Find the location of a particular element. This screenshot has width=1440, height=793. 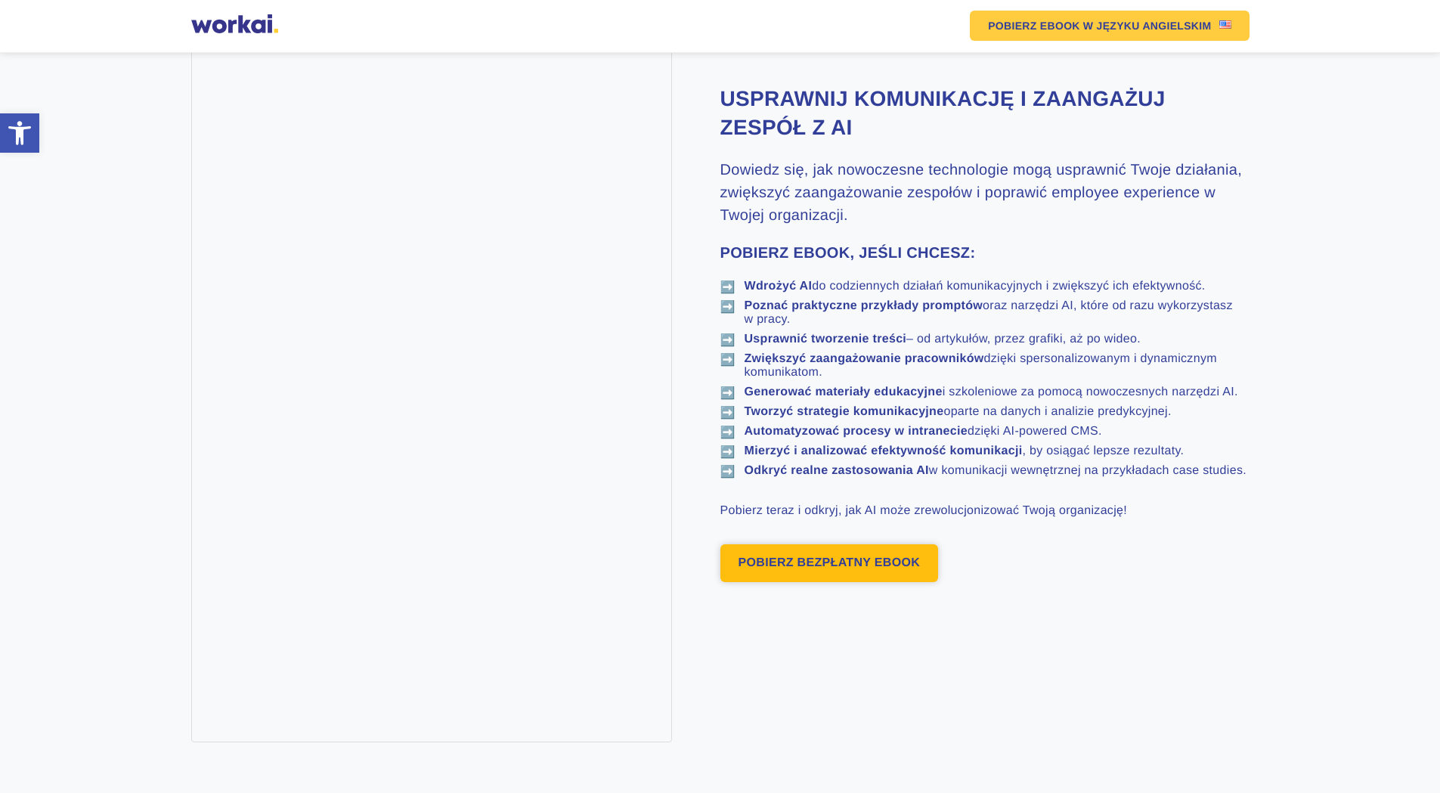

input: wiadomości e-mail* is located at coordinates (8, 223).